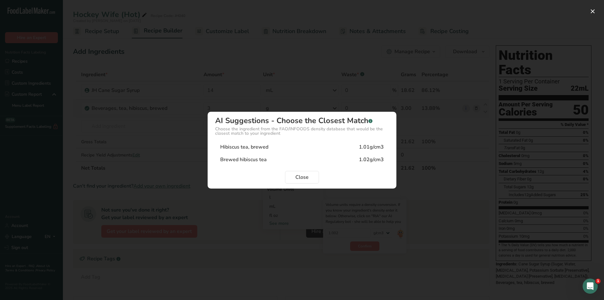 The width and height of the screenshot is (604, 300). What do you see at coordinates (371, 160) in the screenshot?
I see `div: 1.02g/cm3` at bounding box center [371, 160].